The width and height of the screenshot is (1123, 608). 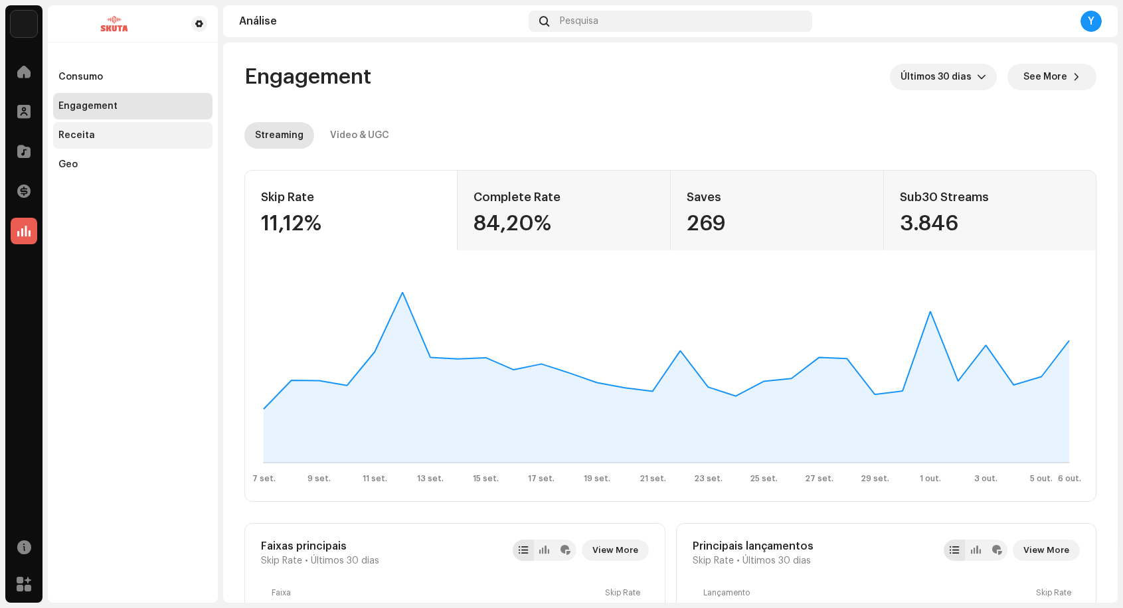 I want to click on text: 25 set., so click(x=764, y=479).